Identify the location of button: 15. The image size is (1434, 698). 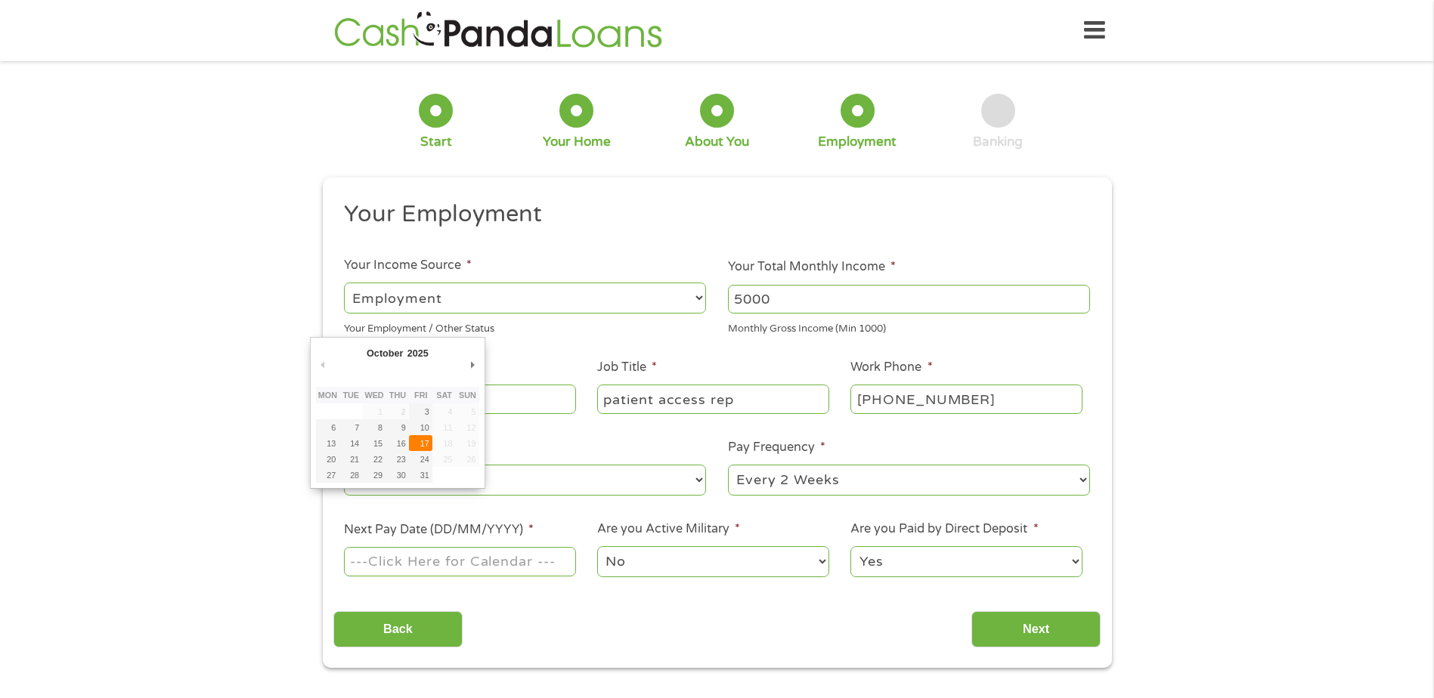
(374, 443).